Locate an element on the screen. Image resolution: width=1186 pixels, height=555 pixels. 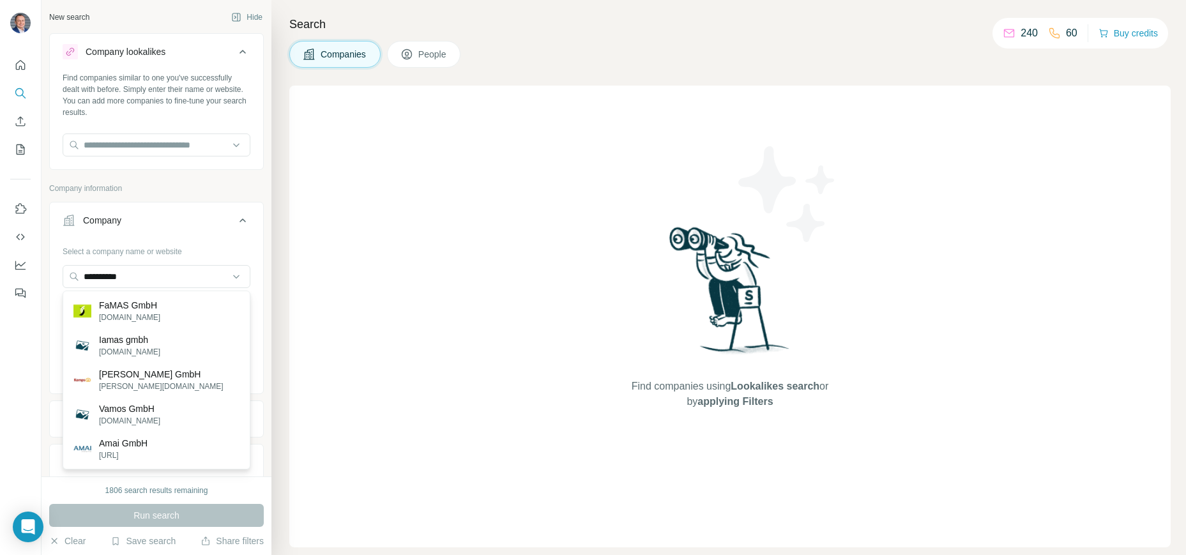
button: Company is located at coordinates (156, 223).